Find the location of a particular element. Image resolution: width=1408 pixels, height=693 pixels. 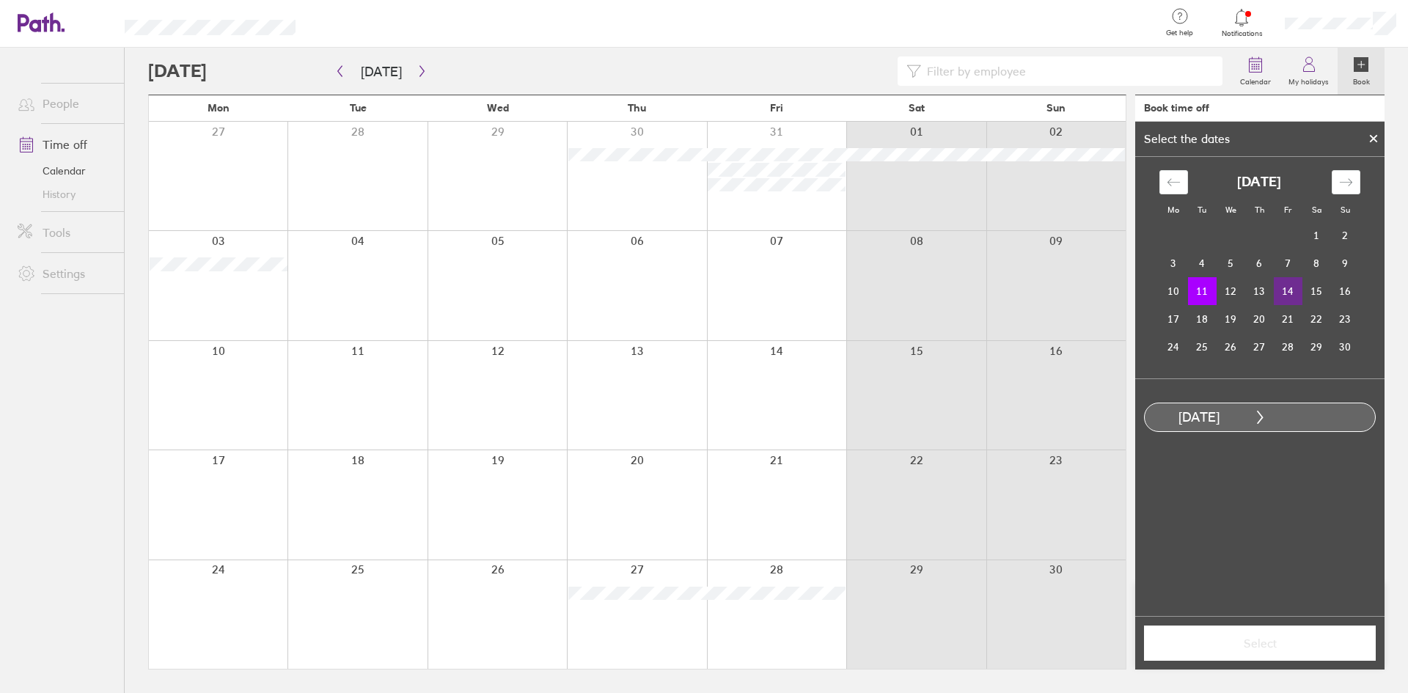

small: Tu is located at coordinates (1202, 210).